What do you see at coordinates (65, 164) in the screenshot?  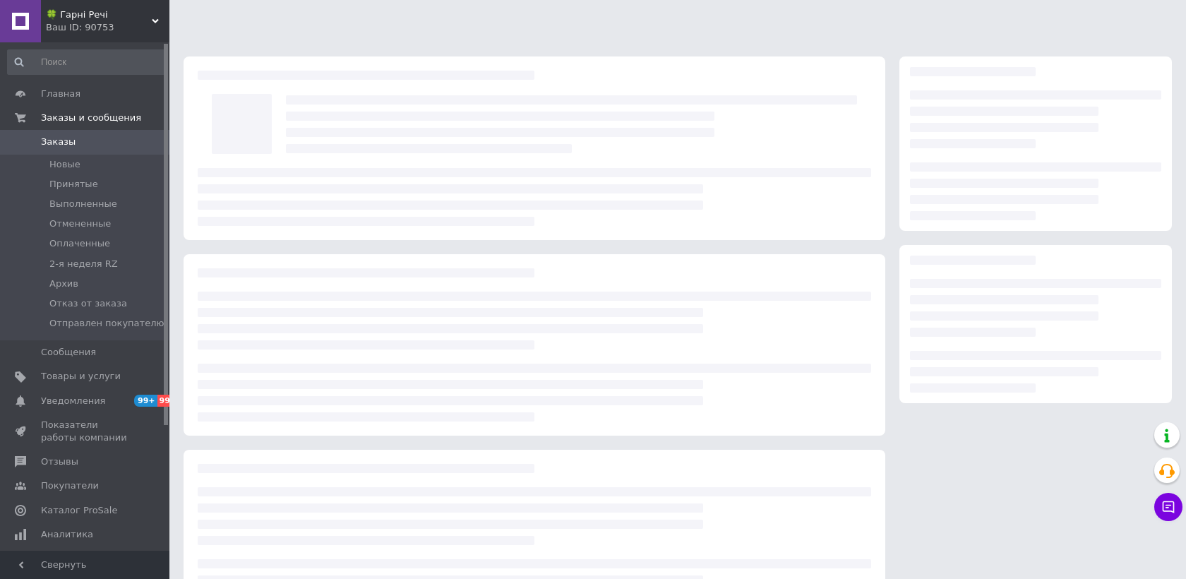 I see `span: Новые` at bounding box center [65, 164].